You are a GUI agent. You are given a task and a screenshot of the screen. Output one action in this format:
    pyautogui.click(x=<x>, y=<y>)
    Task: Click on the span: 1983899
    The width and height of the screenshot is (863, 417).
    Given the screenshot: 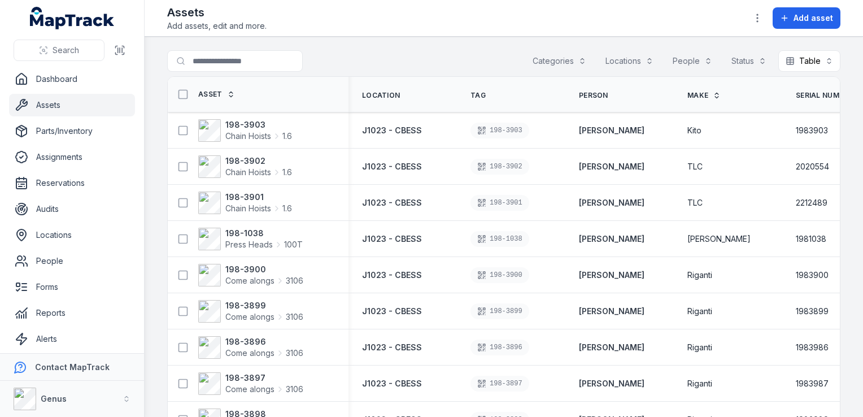 What is the action you would take?
    pyautogui.click(x=812, y=311)
    